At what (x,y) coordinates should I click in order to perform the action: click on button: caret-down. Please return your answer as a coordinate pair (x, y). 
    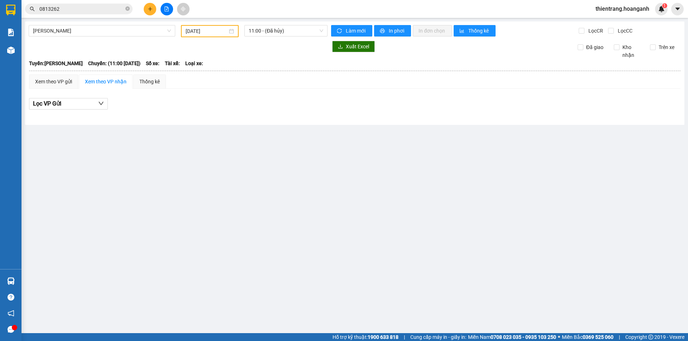
    Looking at the image, I should click on (677, 9).